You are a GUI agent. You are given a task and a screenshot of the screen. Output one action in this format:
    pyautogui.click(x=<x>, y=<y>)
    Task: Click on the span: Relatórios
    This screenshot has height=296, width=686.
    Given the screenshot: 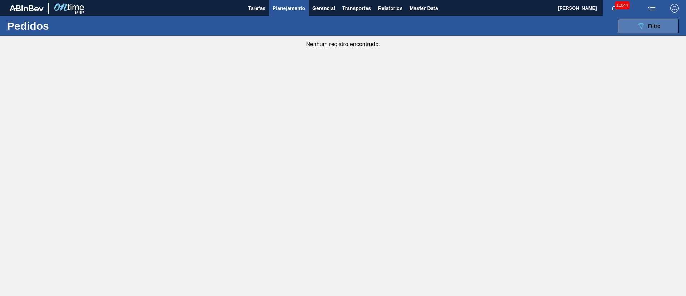 What is the action you would take?
    pyautogui.click(x=390, y=8)
    